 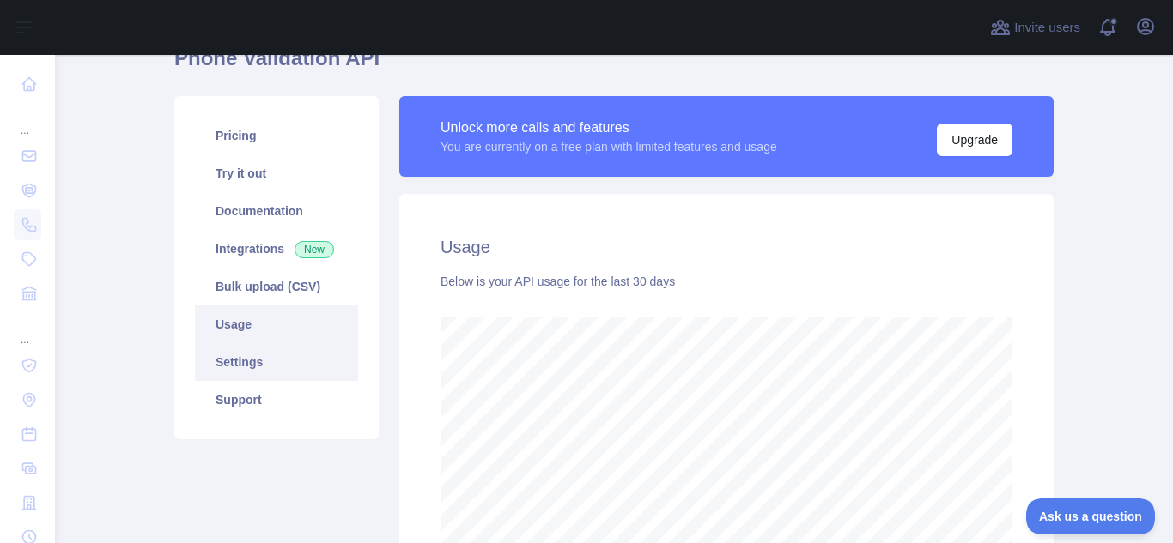 I want to click on a: Pricing, so click(x=276, y=136).